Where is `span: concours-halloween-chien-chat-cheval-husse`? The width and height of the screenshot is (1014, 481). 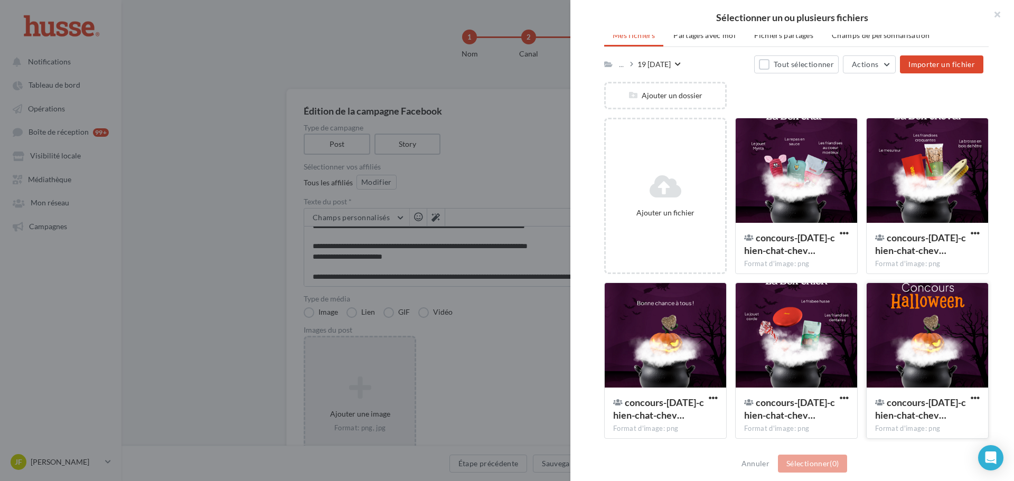 span: concours-halloween-chien-chat-cheval-husse is located at coordinates (920, 409).